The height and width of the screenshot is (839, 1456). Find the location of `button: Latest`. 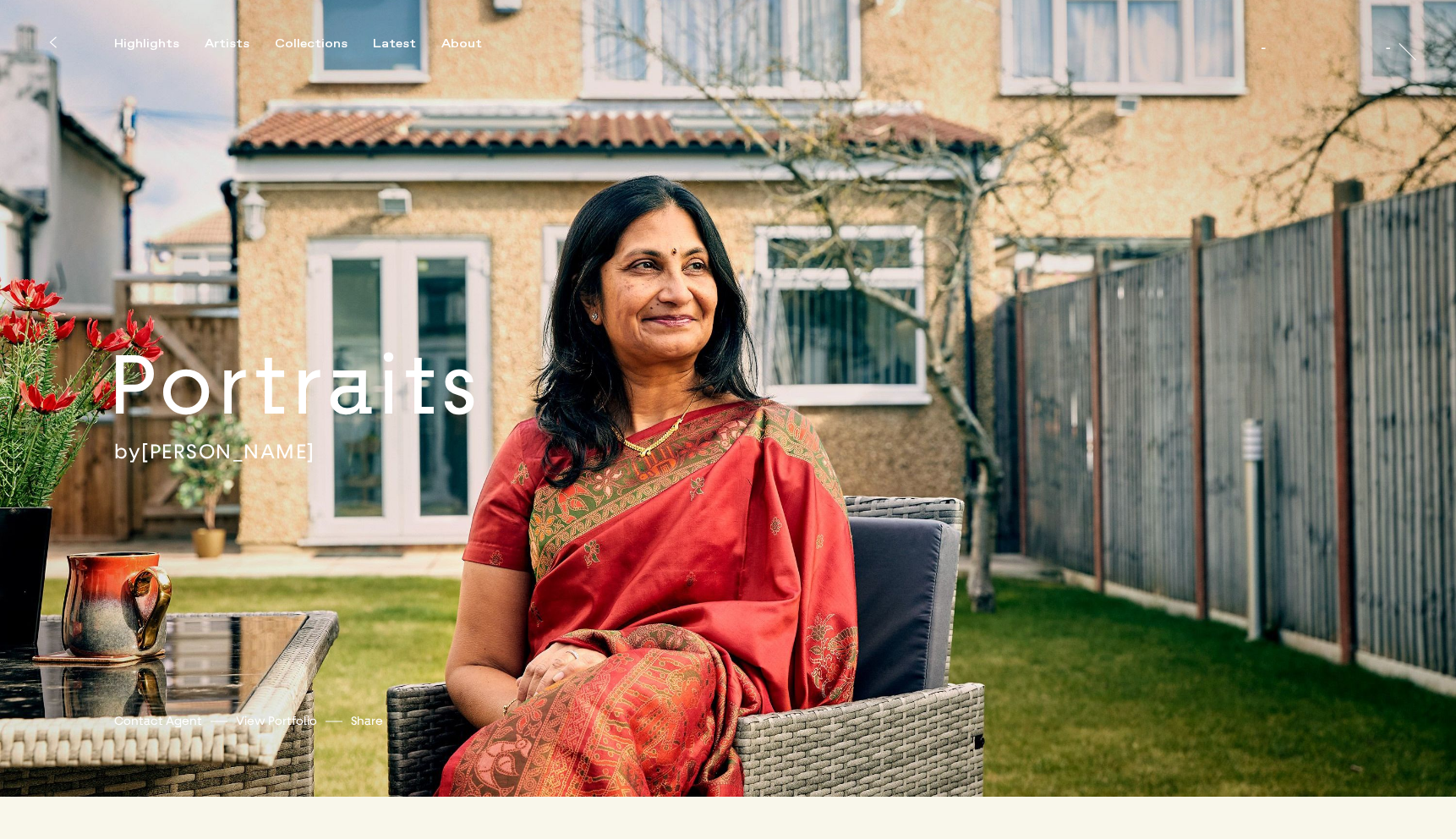

button: Latest is located at coordinates (407, 44).